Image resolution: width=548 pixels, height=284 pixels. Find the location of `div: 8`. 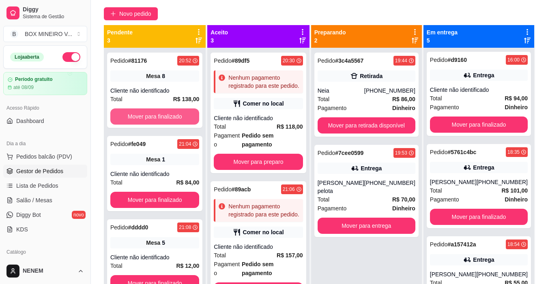

div: 8 is located at coordinates (163, 76).